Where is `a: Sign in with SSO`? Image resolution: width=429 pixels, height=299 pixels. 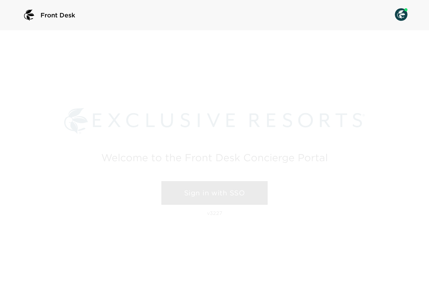 a: Sign in with SSO is located at coordinates (215, 193).